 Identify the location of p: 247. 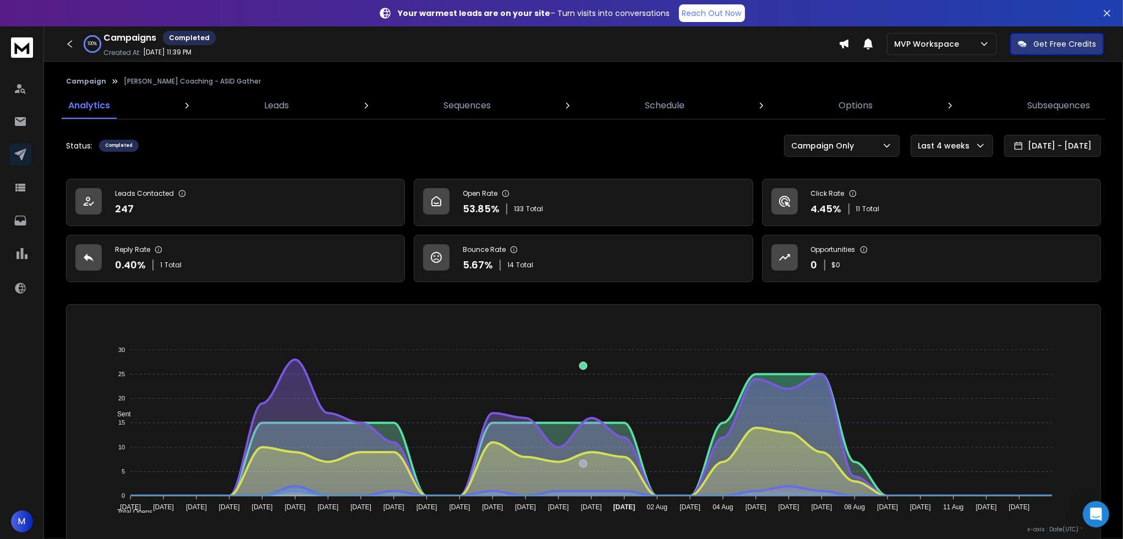
(124, 209).